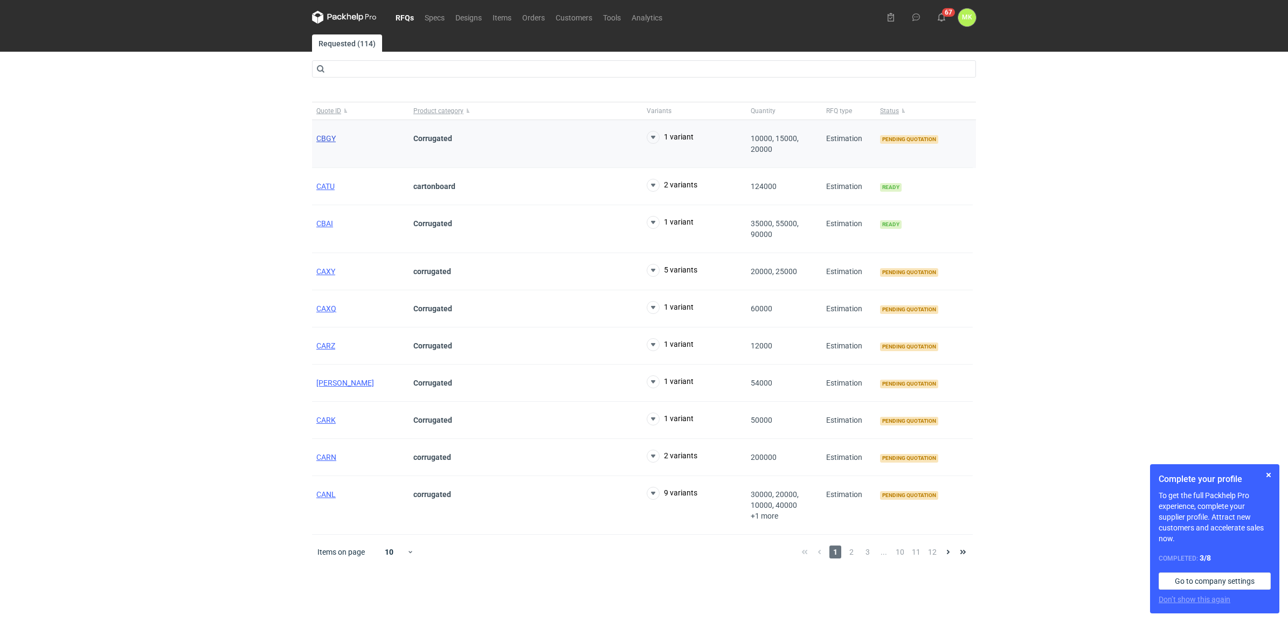  I want to click on span: CANL, so click(326, 495).